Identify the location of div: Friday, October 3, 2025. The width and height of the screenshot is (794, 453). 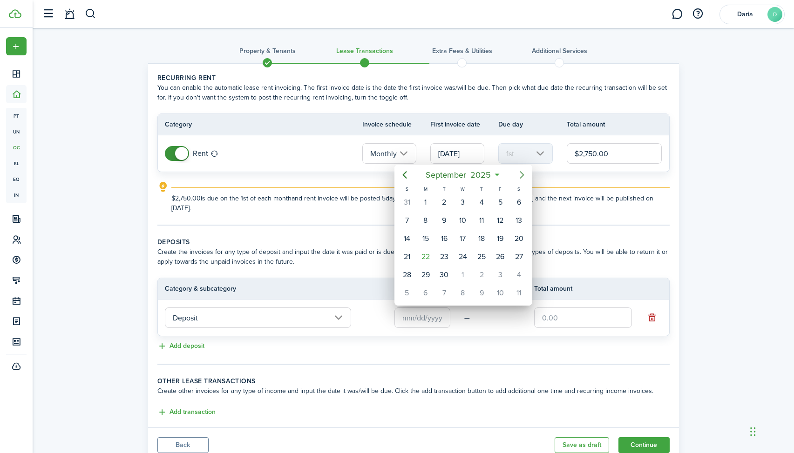
(500, 275).